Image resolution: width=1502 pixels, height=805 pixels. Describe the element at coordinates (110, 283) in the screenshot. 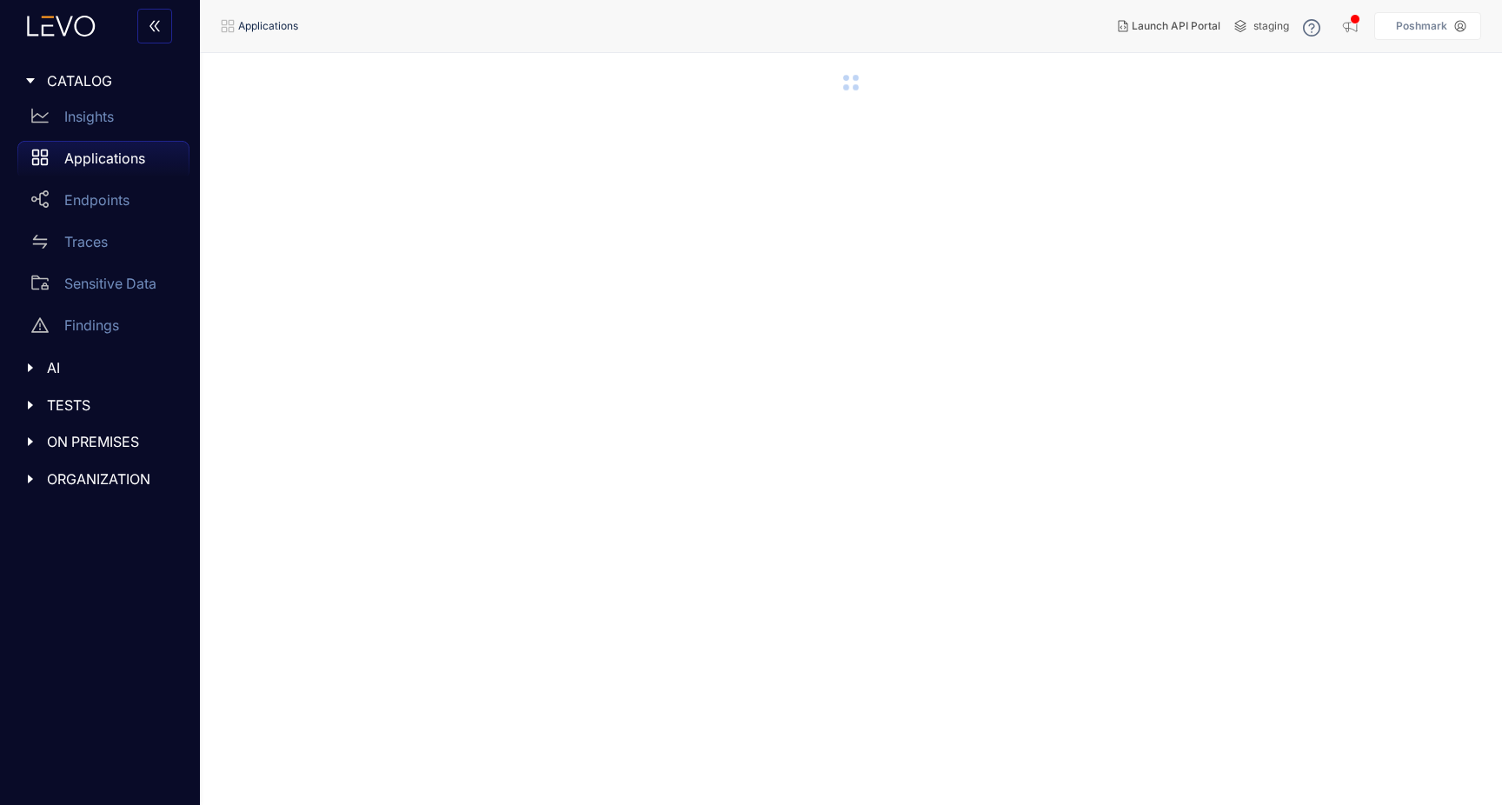

I see `p: Sensitive Data` at that location.